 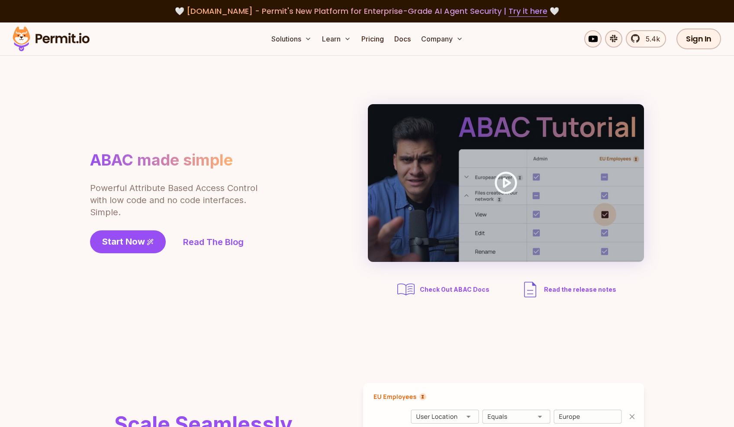 What do you see at coordinates (123, 242) in the screenshot?
I see `span: Start Now` at bounding box center [123, 242].